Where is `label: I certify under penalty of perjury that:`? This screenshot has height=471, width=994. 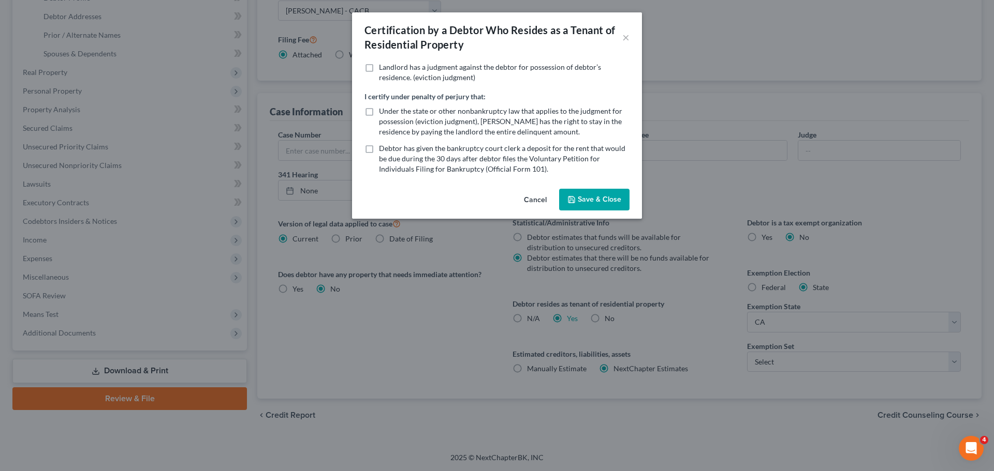
label: I certify under penalty of perjury that: is located at coordinates (425, 96).